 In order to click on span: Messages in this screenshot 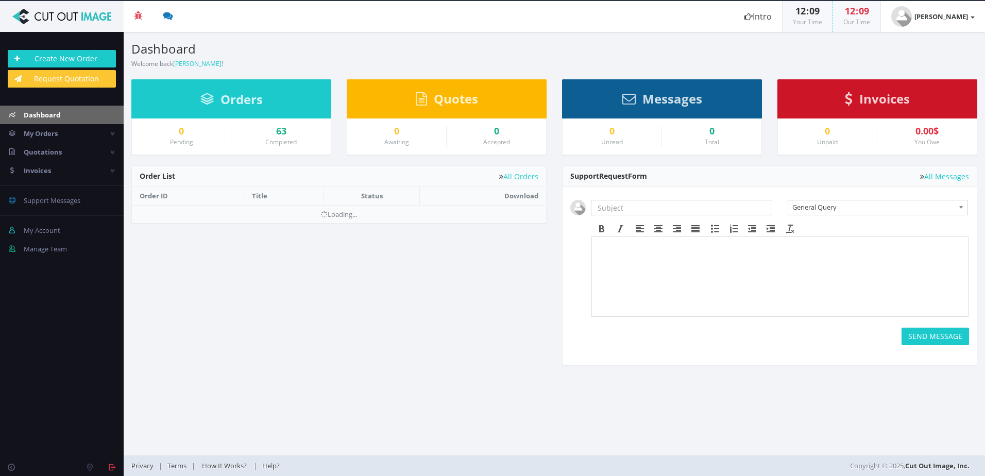, I will do `click(672, 98)`.